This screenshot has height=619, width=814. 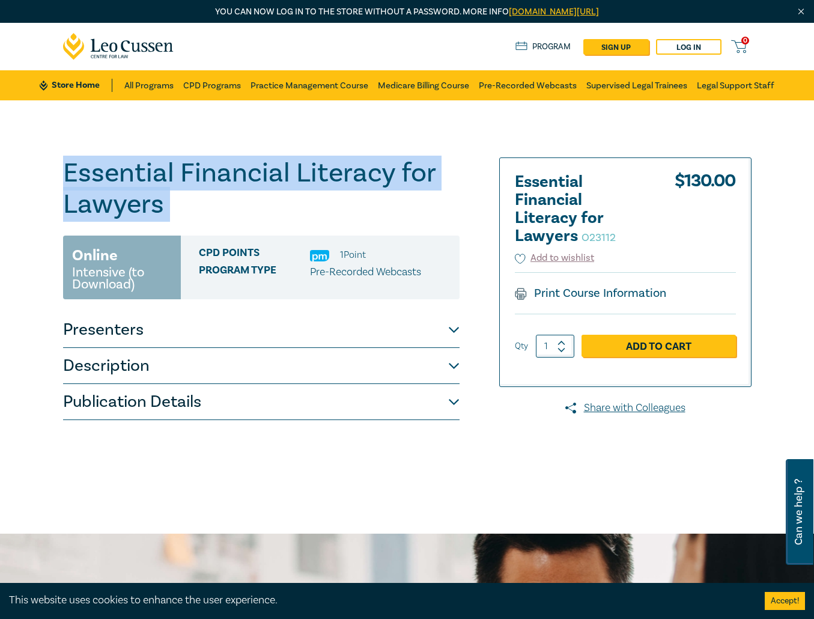 What do you see at coordinates (543, 47) in the screenshot?
I see `a: Program` at bounding box center [543, 47].